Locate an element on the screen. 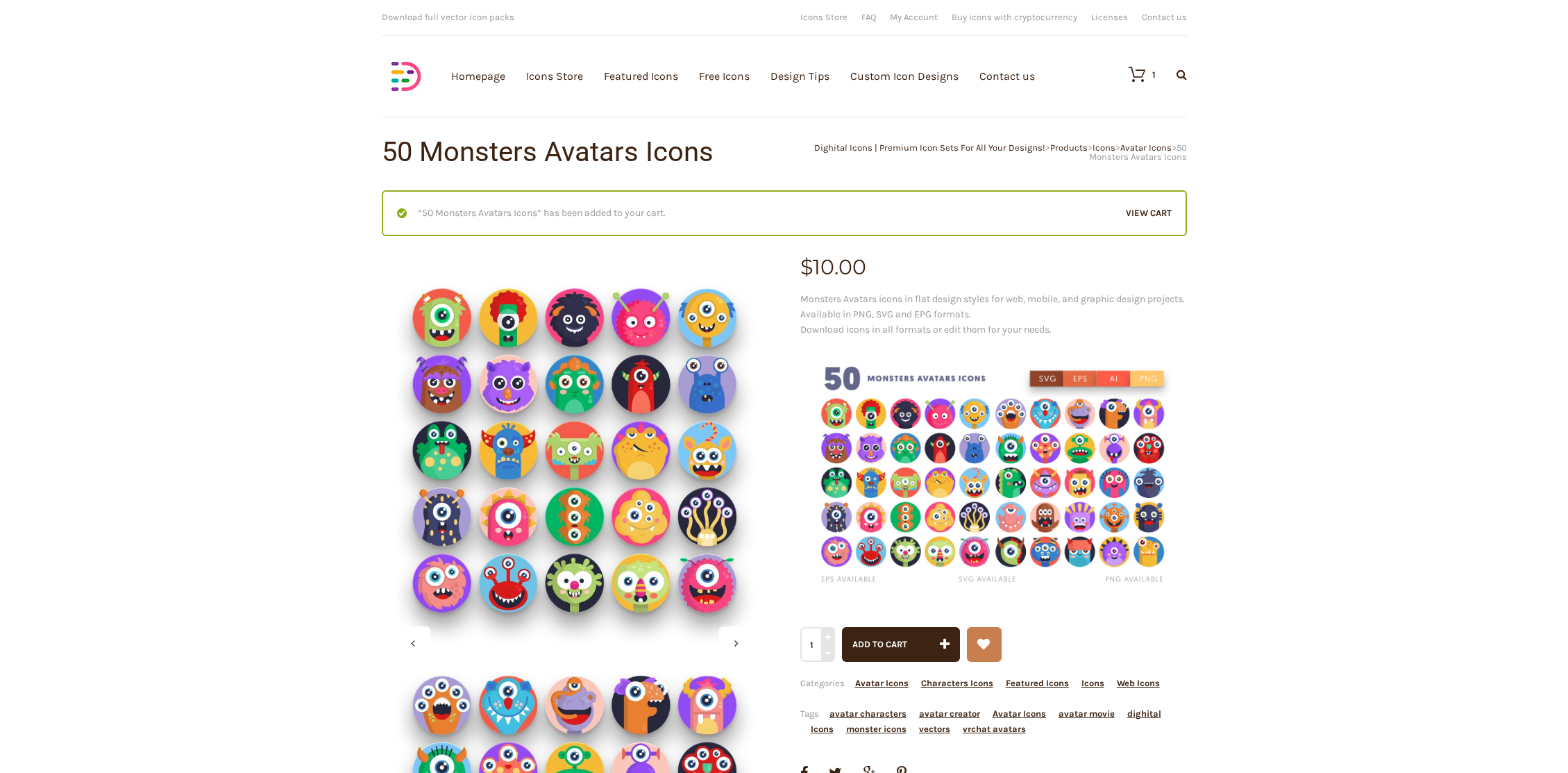 The width and height of the screenshot is (1568, 773). h1: 50 Monsters Avatars Icons is located at coordinates (583, 152).